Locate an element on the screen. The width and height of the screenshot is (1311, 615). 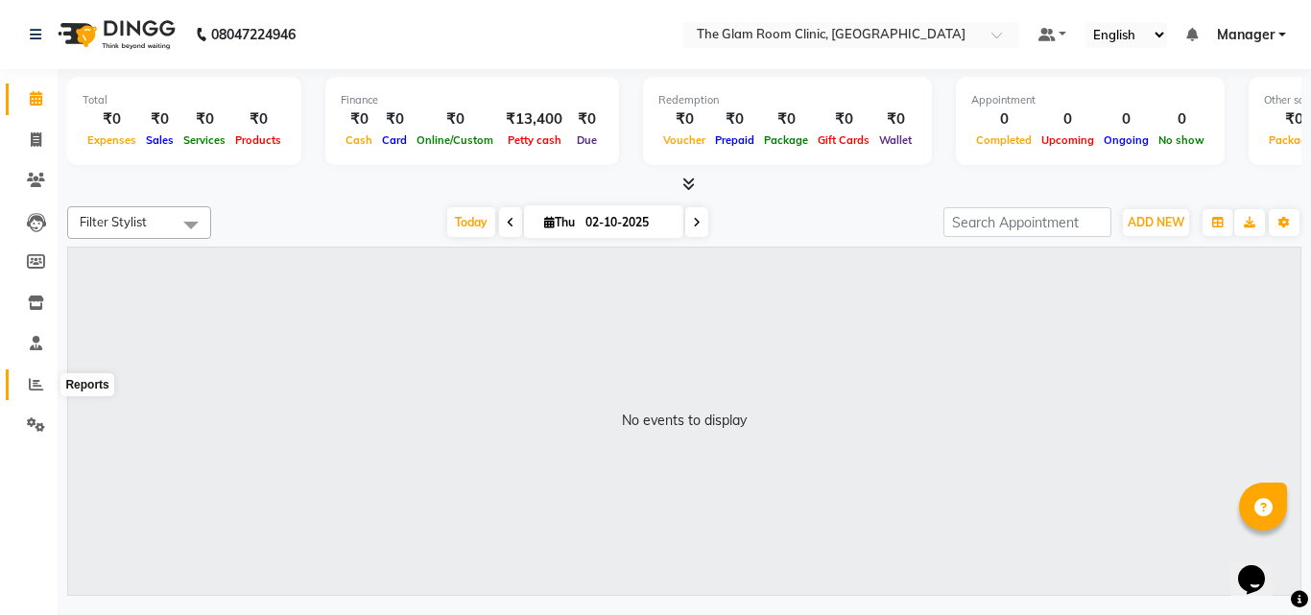
span: Services is located at coordinates (204, 140).